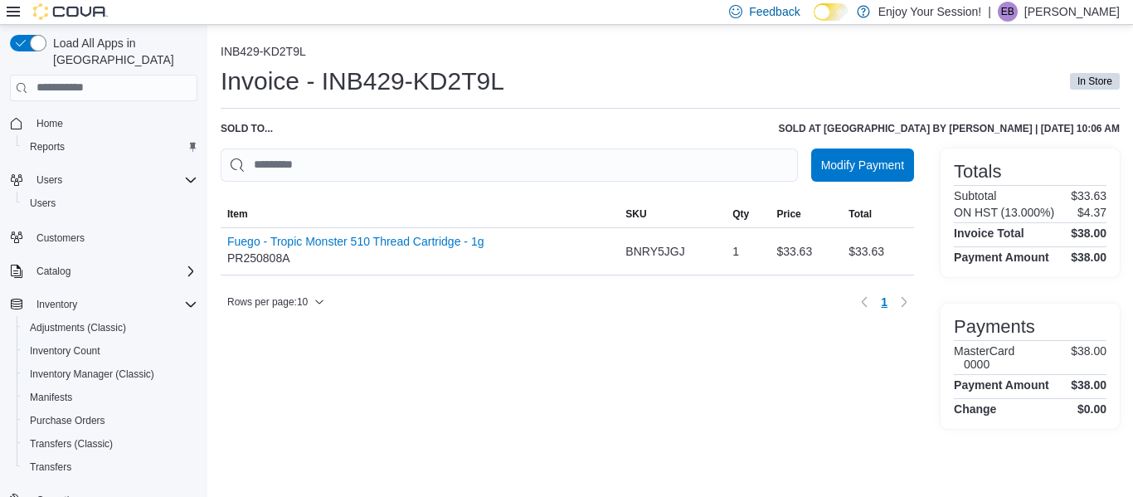  I want to click on button: Purchase Orders, so click(110, 420).